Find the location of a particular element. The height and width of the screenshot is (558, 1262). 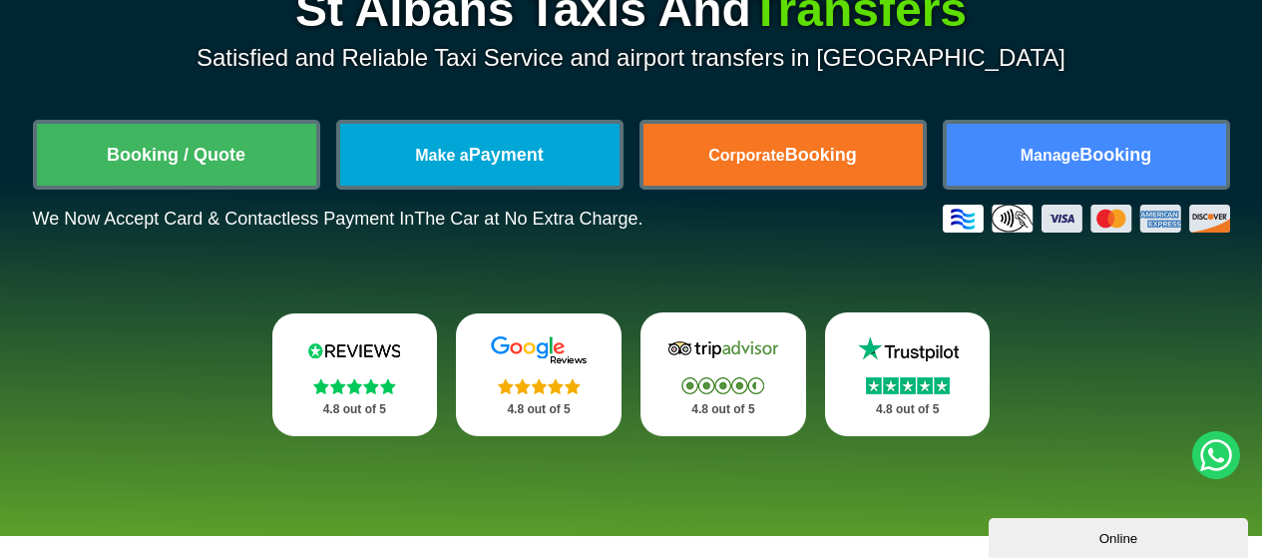

a: ManageBooking is located at coordinates (1086, 155).